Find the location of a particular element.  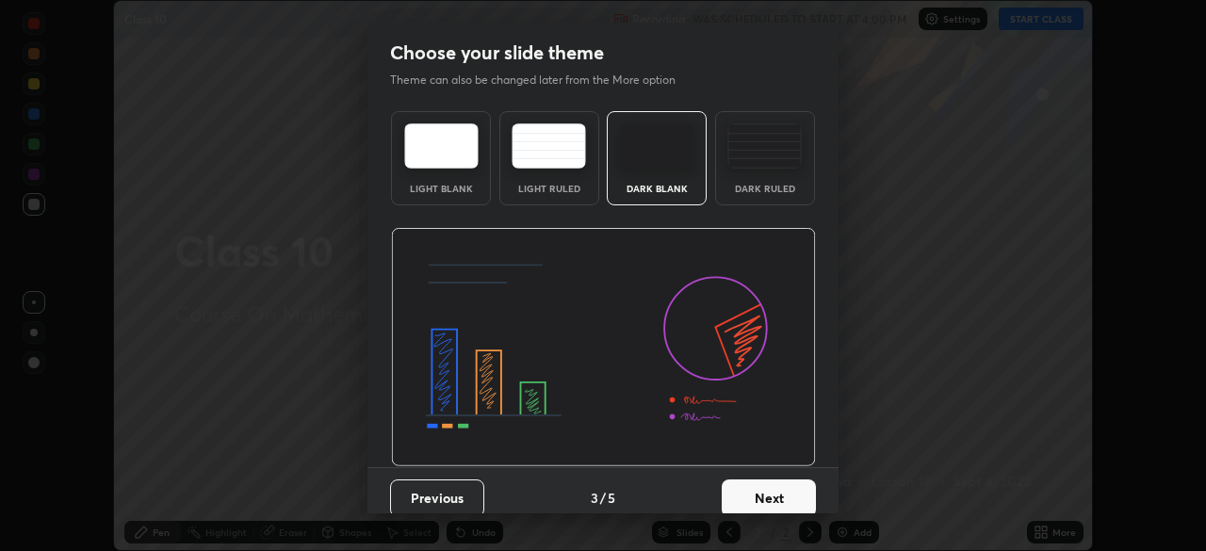

img: darkTheme.f0cc69e5.svg is located at coordinates (657, 146).